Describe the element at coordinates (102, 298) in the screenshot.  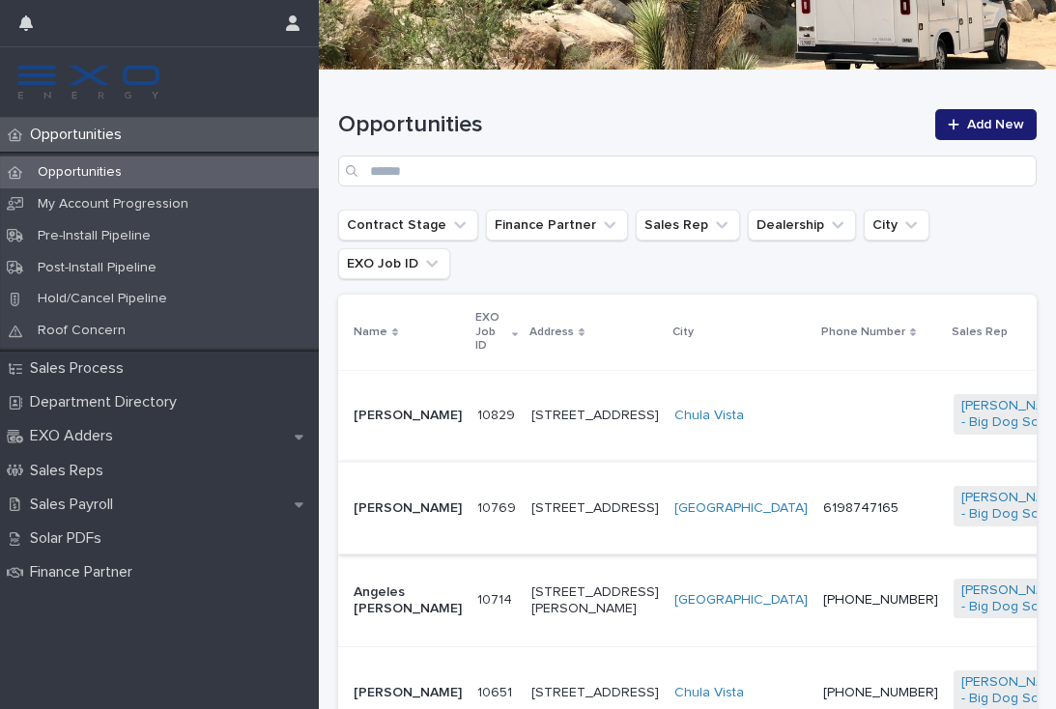
I see `p: Hold/Cancel Pipeline` at that location.